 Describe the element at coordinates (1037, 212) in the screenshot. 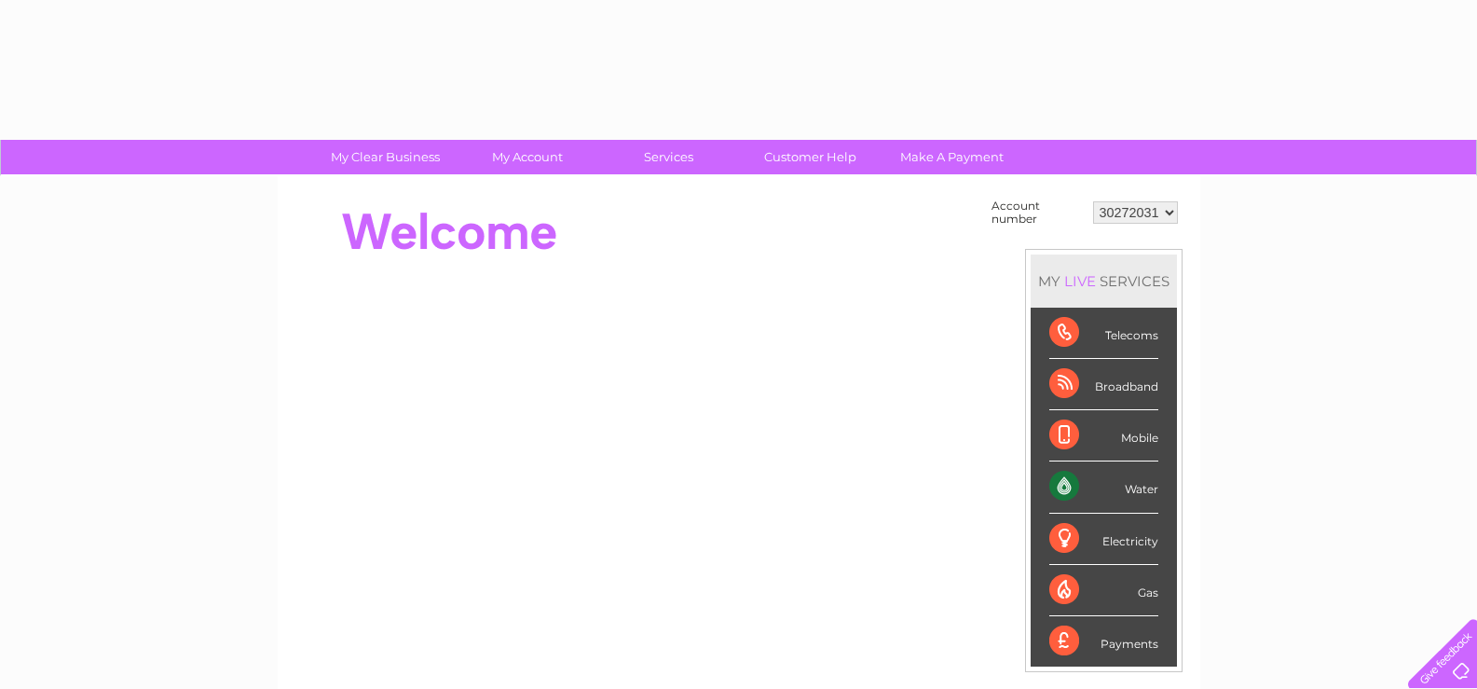

I see `td: Account number` at that location.